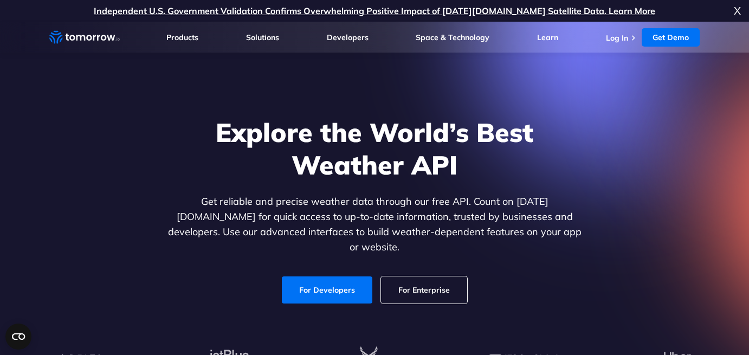 This screenshot has width=749, height=355. What do you see at coordinates (262, 37) in the screenshot?
I see `a: Solutions` at bounding box center [262, 37].